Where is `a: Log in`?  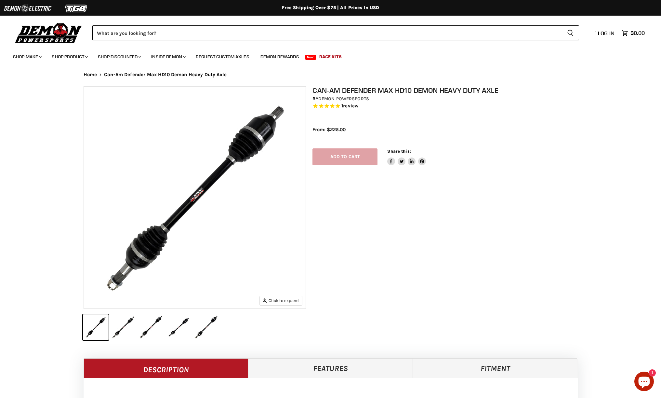 a: Log in is located at coordinates (605, 33).